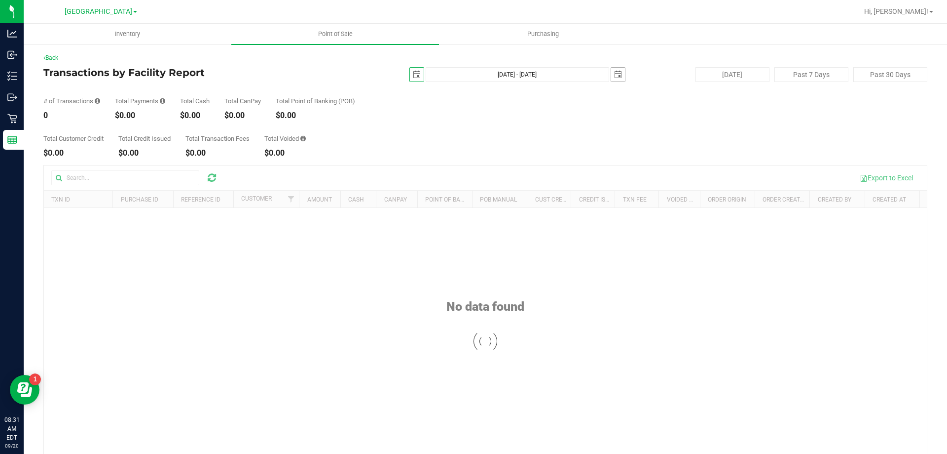 The width and height of the screenshot is (947, 454). I want to click on div: Total Transaction Fees, so click(218, 138).